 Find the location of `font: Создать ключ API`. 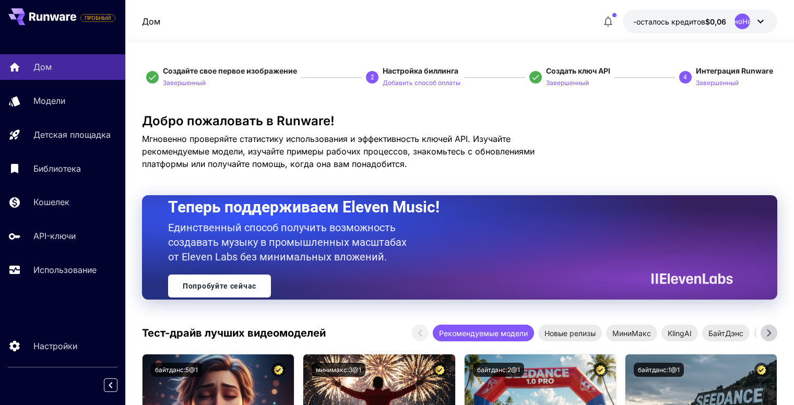

font: Создать ключ API is located at coordinates (578, 70).